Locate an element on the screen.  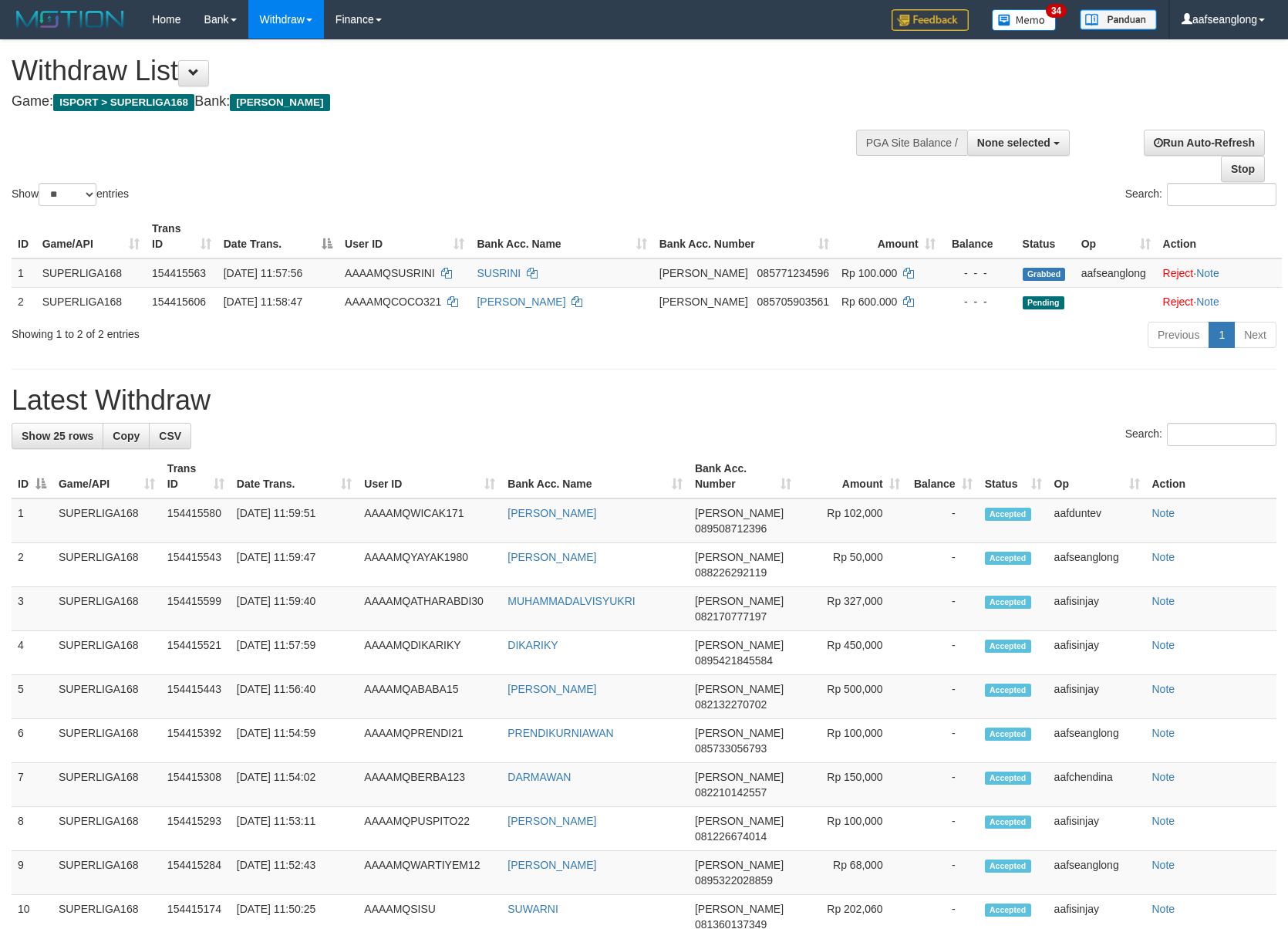
th: Game/API: activate to sort column ascending is located at coordinates (91, 236).